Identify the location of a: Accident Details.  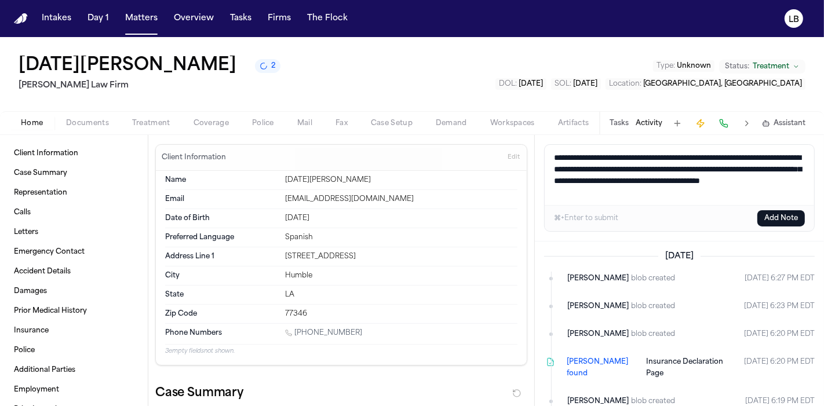
(74, 272).